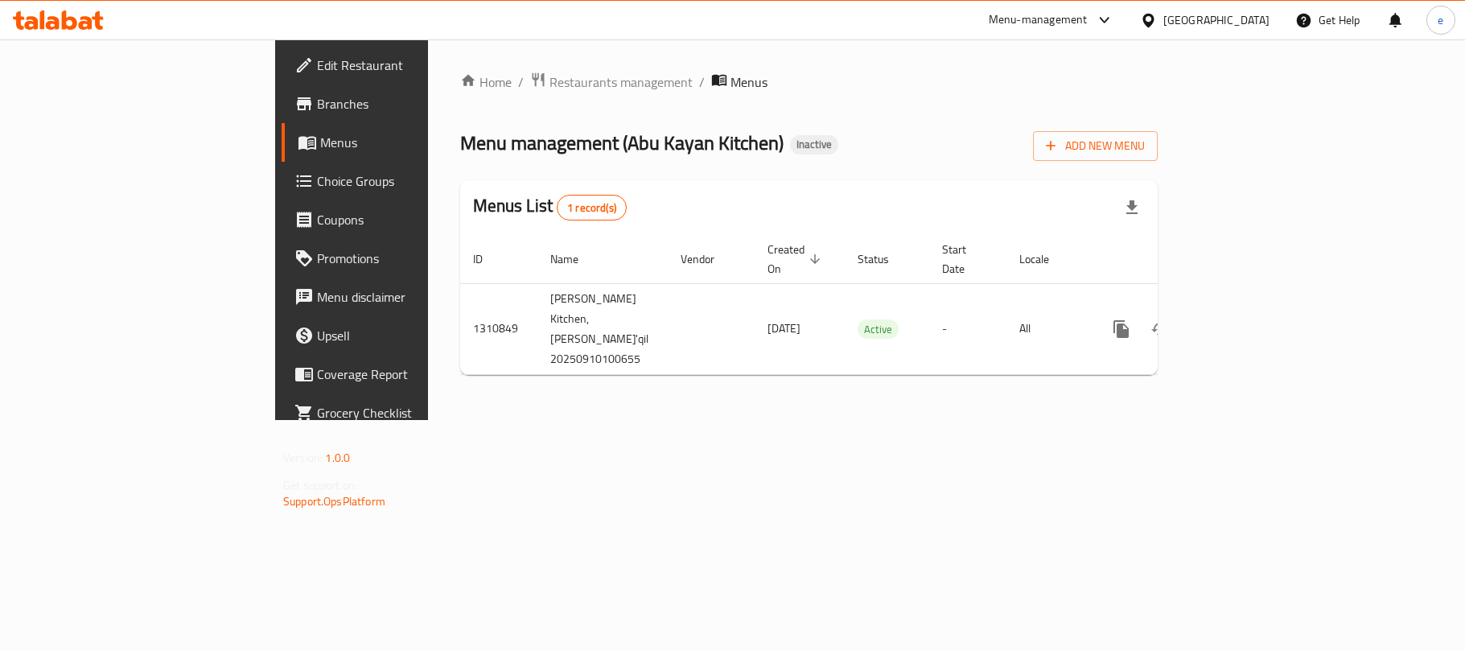  What do you see at coordinates (883, 259) in the screenshot?
I see `span: Status` at bounding box center [883, 259].